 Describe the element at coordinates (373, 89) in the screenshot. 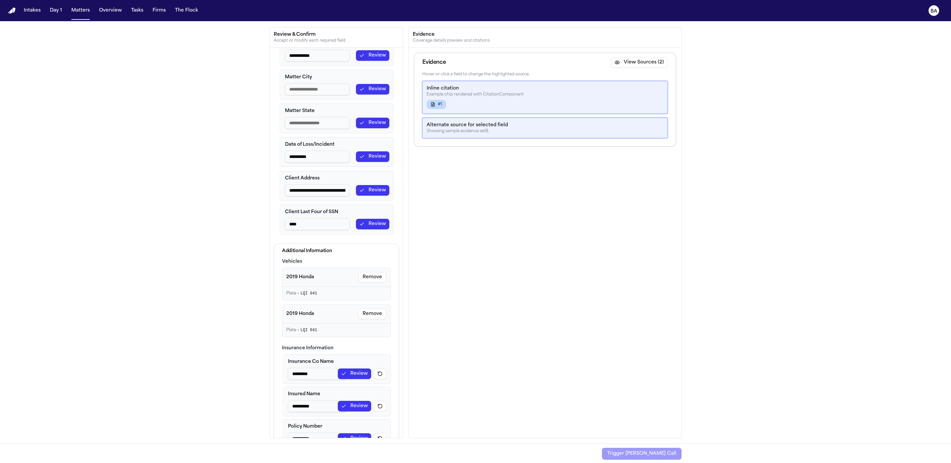

I see `button: Mark Matter City reviewed` at that location.